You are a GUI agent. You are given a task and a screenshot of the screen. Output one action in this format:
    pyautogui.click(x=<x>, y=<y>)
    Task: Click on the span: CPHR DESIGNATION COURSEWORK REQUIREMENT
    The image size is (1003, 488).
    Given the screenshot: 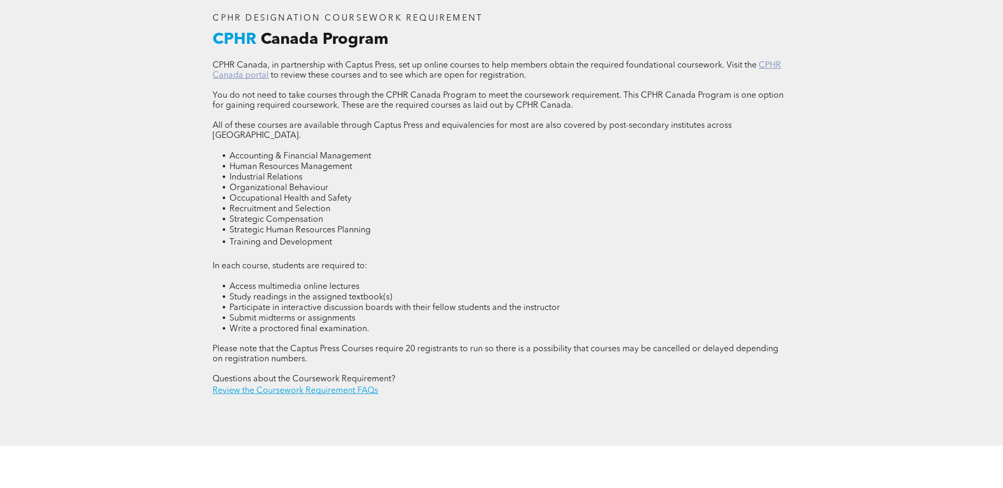 What is the action you would take?
    pyautogui.click(x=347, y=18)
    